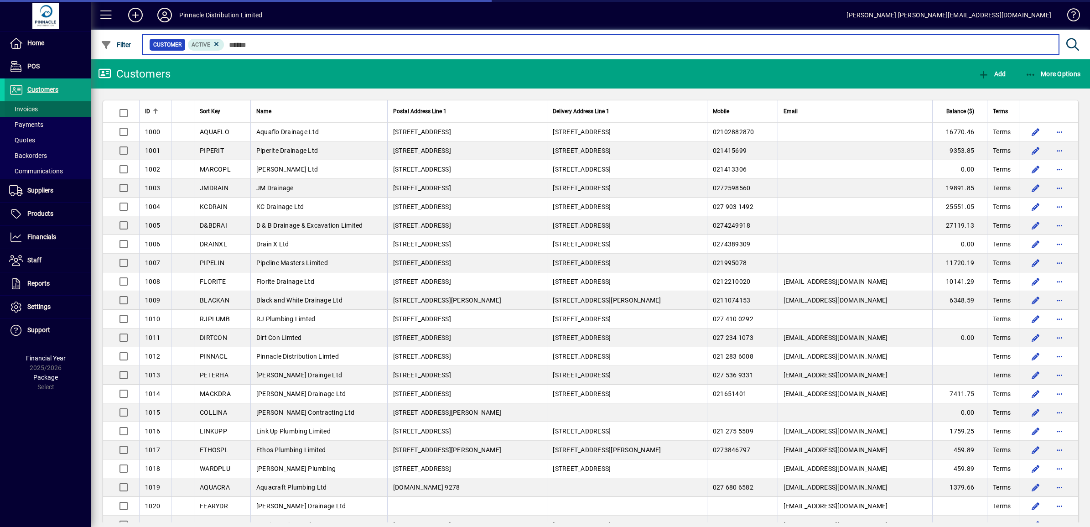 Image resolution: width=1090 pixels, height=527 pixels. Describe the element at coordinates (152, 207) in the screenshot. I see `span: 1004` at that location.